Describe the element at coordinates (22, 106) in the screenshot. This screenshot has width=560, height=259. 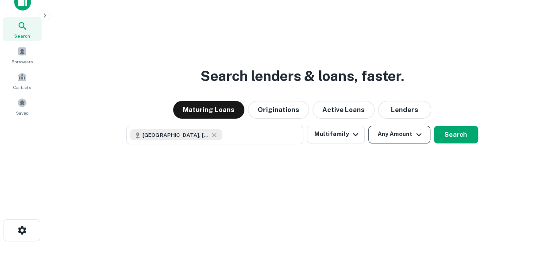
I see `a: Saved` at that location.